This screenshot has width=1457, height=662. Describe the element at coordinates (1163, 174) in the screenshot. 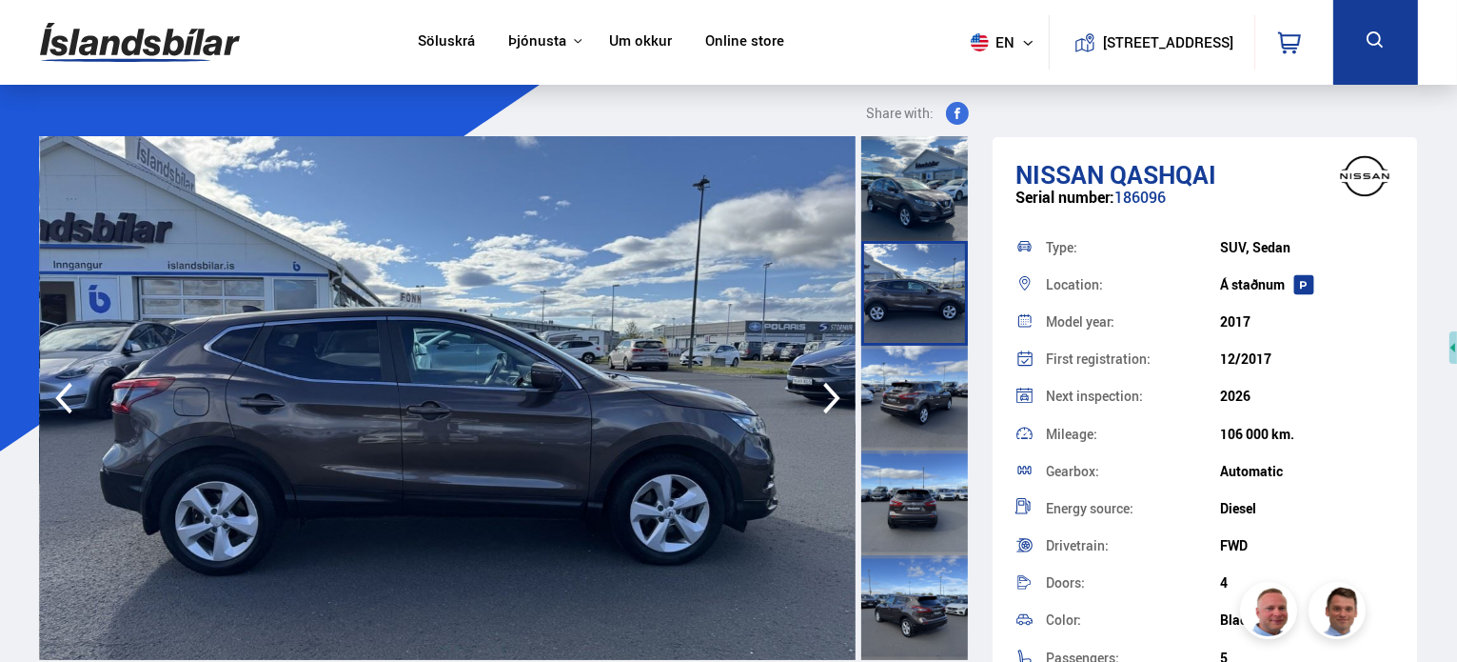

I see `span: Qashqai` at that location.